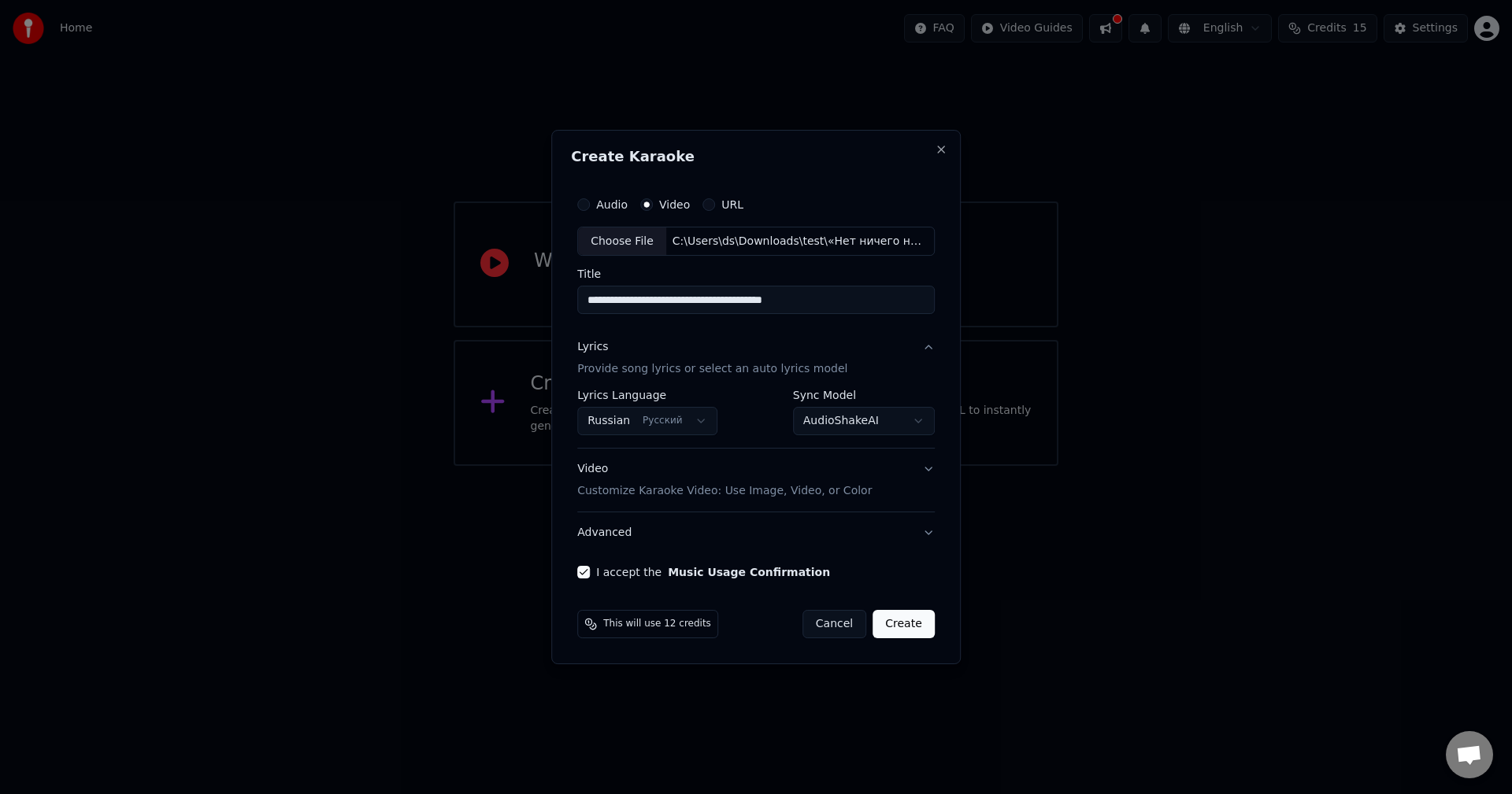  I want to click on p: Customize Karaoke Video: Use Image, Video, or Color, so click(724, 491).